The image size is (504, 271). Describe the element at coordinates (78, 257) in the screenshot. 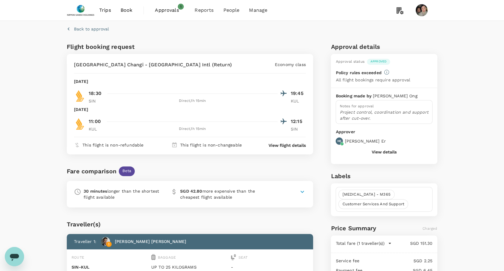

I see `span: Route` at that location.